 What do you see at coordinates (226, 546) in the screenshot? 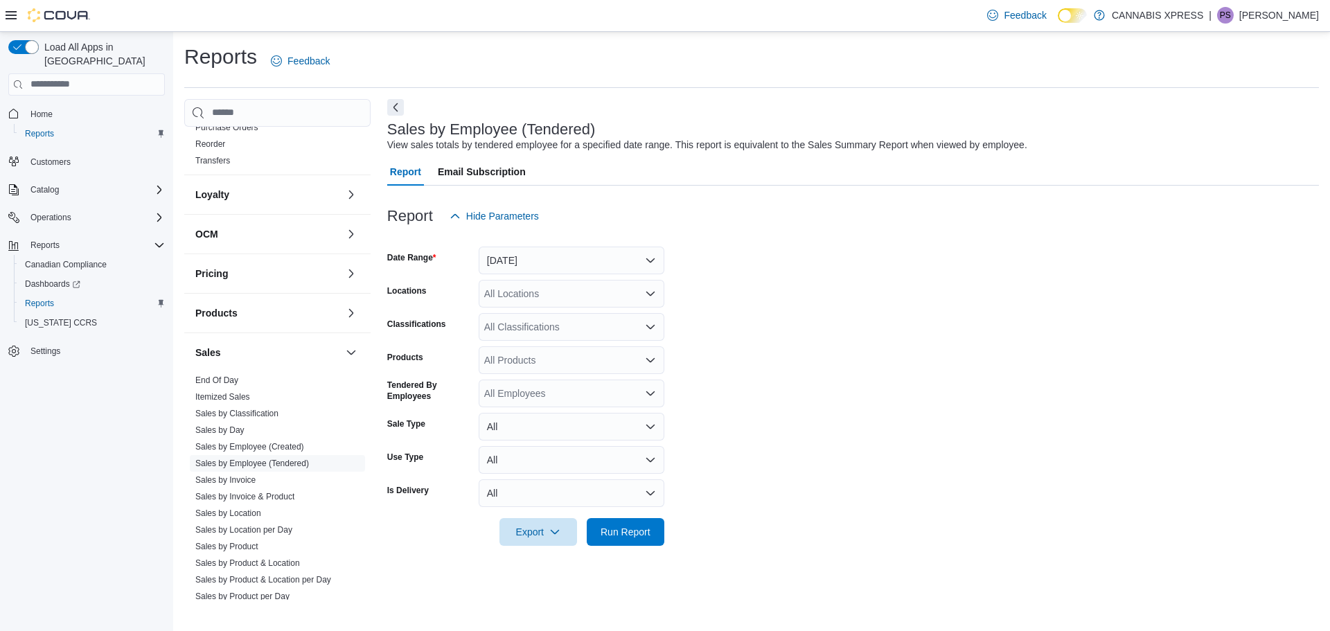
I see `span: Sales by Product` at bounding box center [226, 546].